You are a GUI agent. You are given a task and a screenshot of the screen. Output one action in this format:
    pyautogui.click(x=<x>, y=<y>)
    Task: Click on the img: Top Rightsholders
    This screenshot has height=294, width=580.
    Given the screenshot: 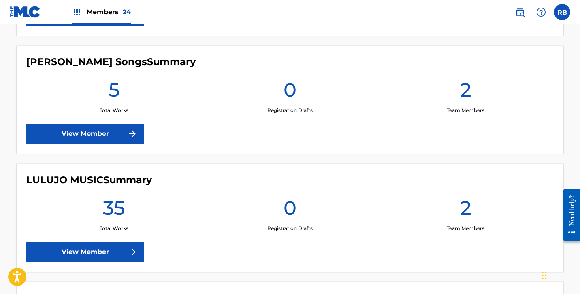 What is the action you would take?
    pyautogui.click(x=77, y=12)
    